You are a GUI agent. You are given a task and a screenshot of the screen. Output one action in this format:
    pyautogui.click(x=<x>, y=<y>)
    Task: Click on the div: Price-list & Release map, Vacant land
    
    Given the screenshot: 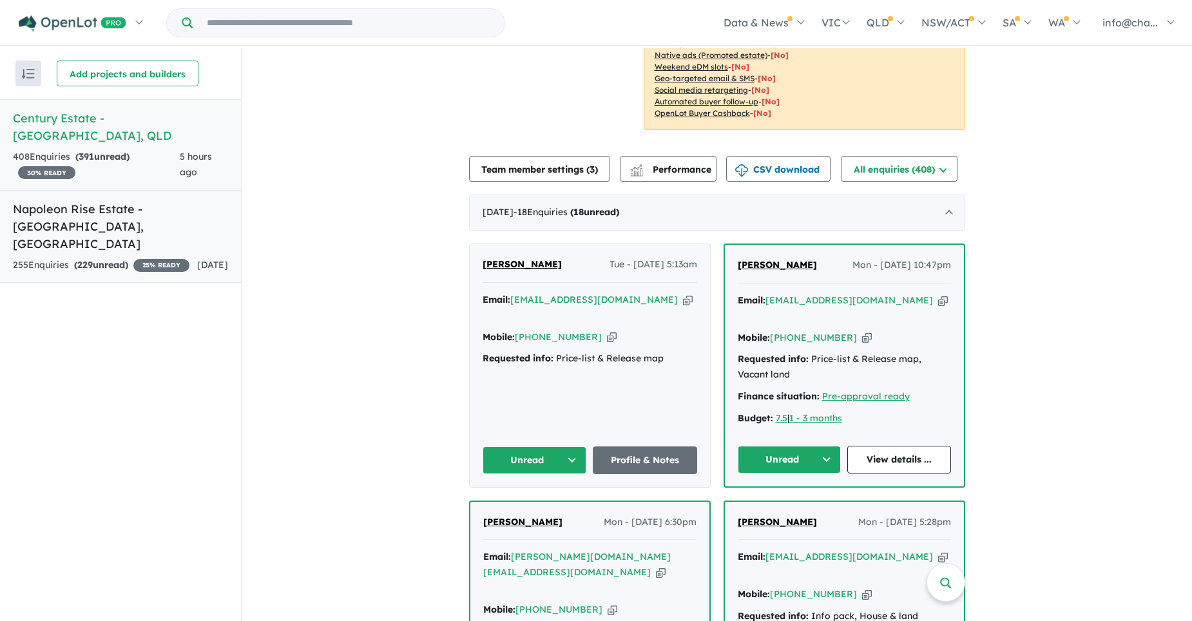 What is the action you would take?
    pyautogui.click(x=844, y=367)
    